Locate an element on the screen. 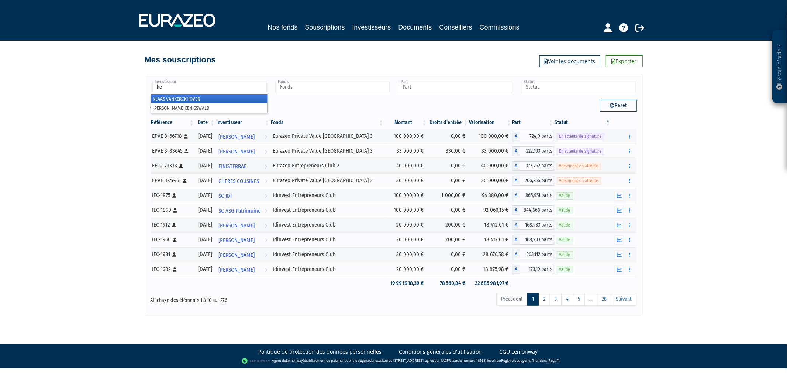  a: Politique de protection des données personnelles is located at coordinates (320, 351).